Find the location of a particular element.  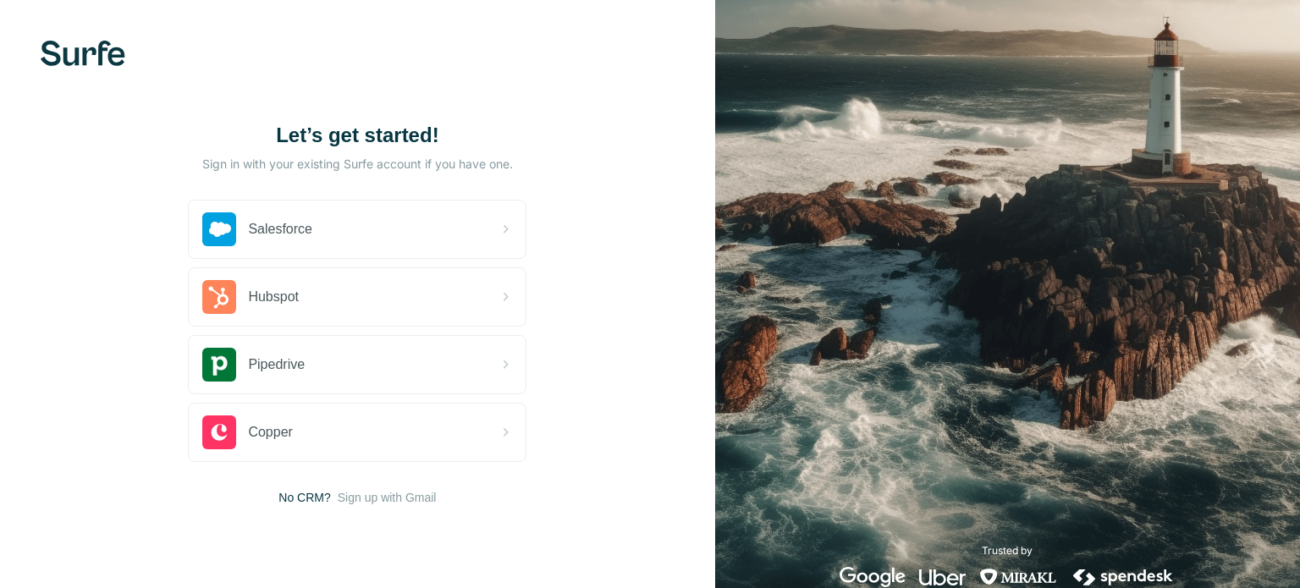

span: Salesforce is located at coordinates (280, 229).